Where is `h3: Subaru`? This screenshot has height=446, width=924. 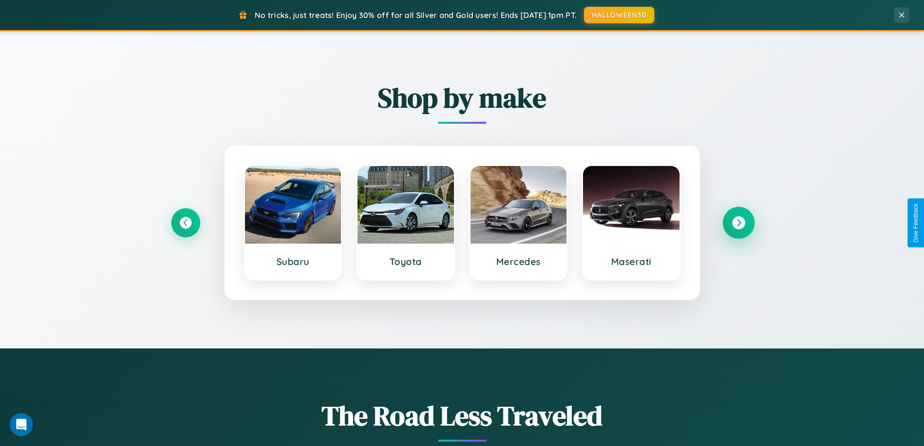
h3: Subaru is located at coordinates (293, 261).